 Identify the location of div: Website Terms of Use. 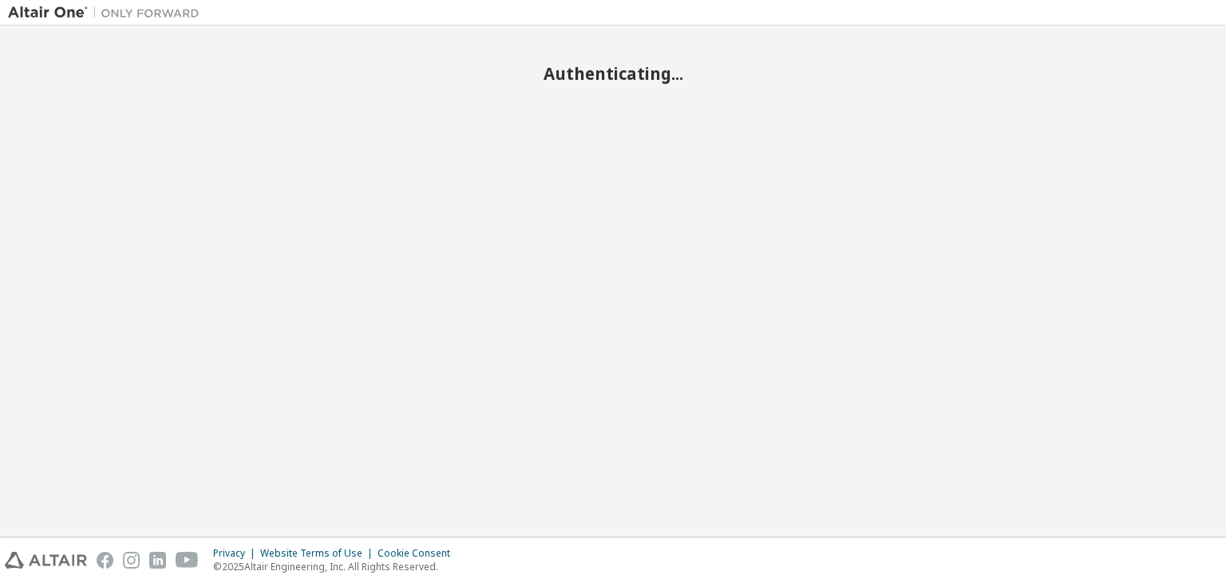
(319, 553).